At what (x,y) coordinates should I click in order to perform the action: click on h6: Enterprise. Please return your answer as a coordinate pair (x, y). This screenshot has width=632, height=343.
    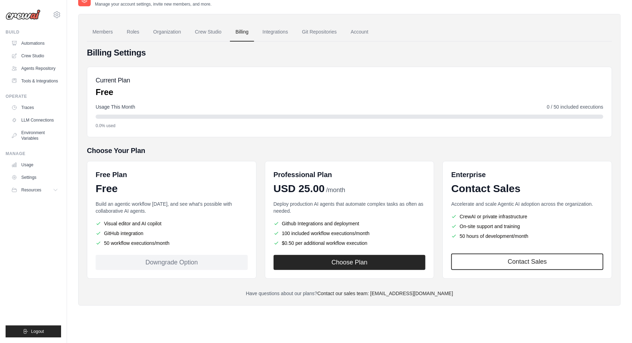
    Looking at the image, I should click on (528, 175).